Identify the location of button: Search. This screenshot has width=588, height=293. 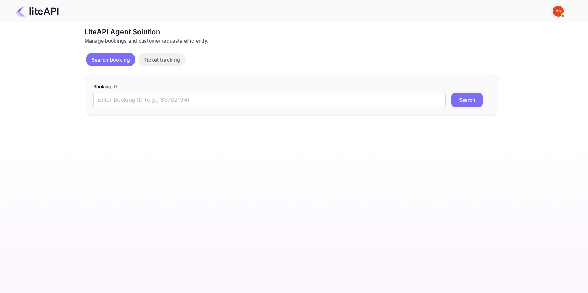
(467, 100).